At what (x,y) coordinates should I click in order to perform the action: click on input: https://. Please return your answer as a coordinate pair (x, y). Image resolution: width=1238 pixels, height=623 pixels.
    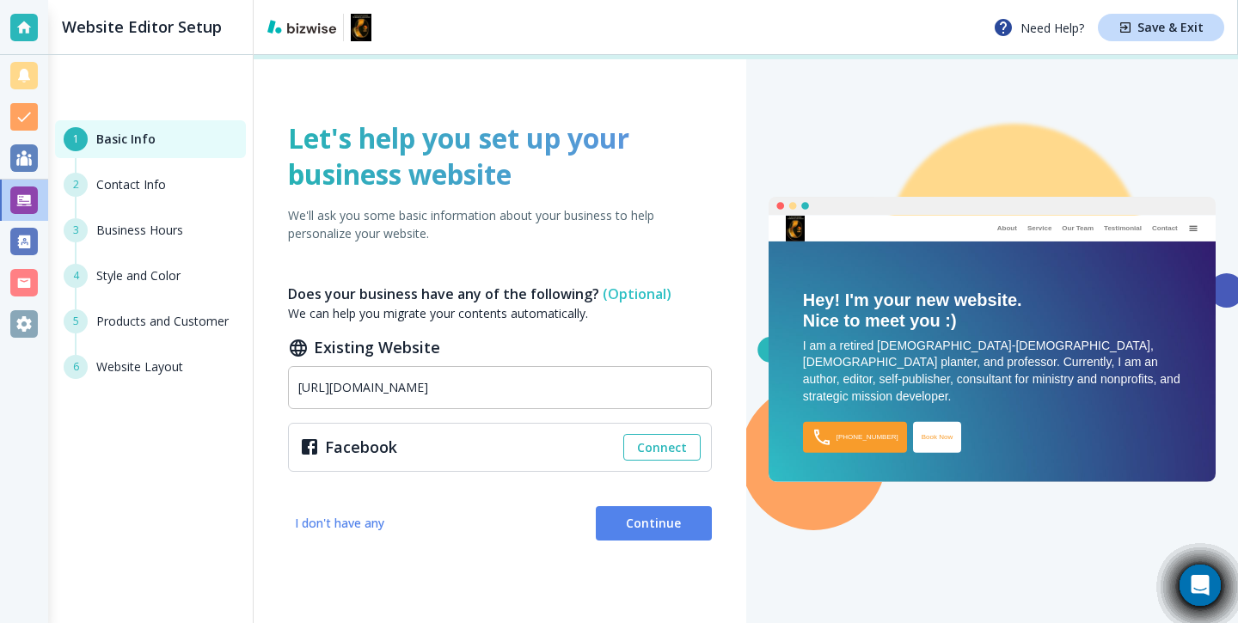
    Looking at the image, I should click on (500, 388).